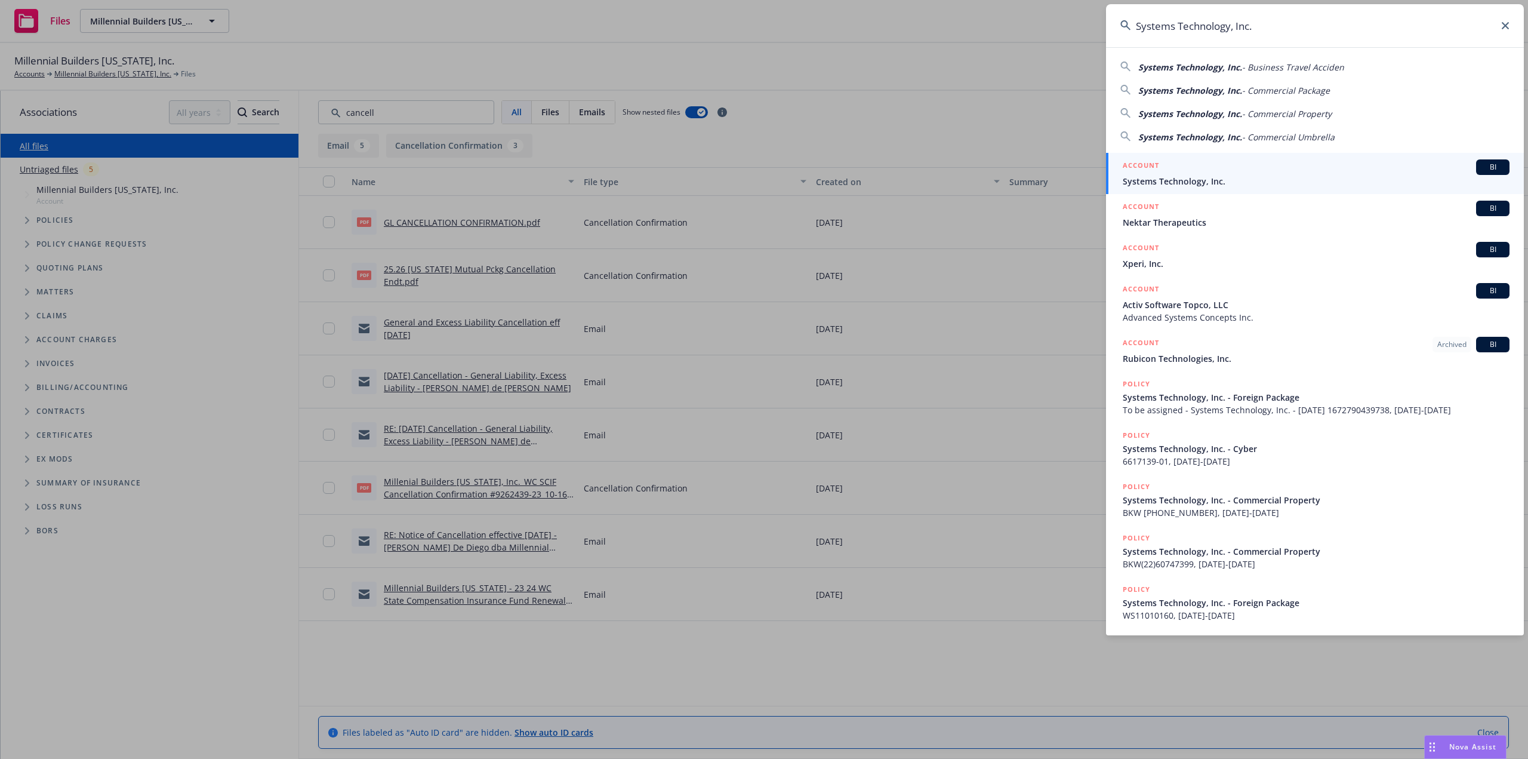 The height and width of the screenshot is (759, 1528). What do you see at coordinates (1316, 222) in the screenshot?
I see `span: Nektar Therapeutics` at bounding box center [1316, 222].